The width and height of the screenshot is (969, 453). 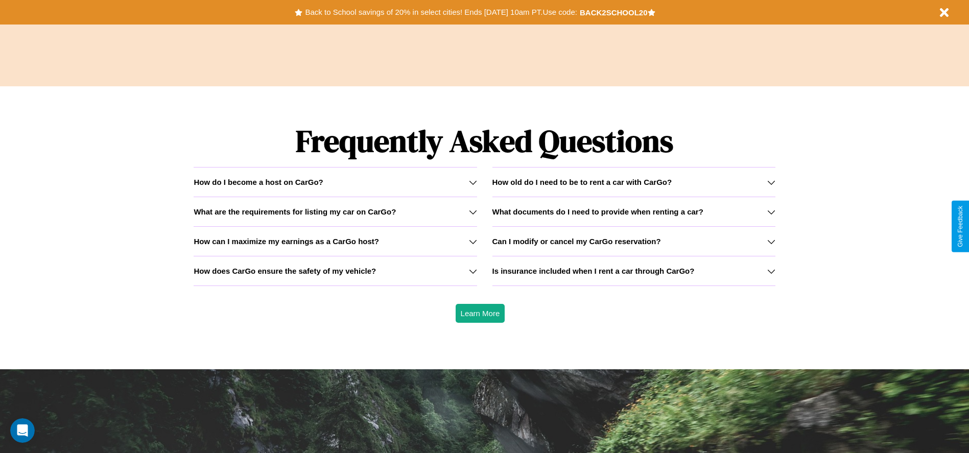 What do you see at coordinates (258, 182) in the screenshot?
I see `h3: How do I become a host on CarGo?` at bounding box center [258, 182].